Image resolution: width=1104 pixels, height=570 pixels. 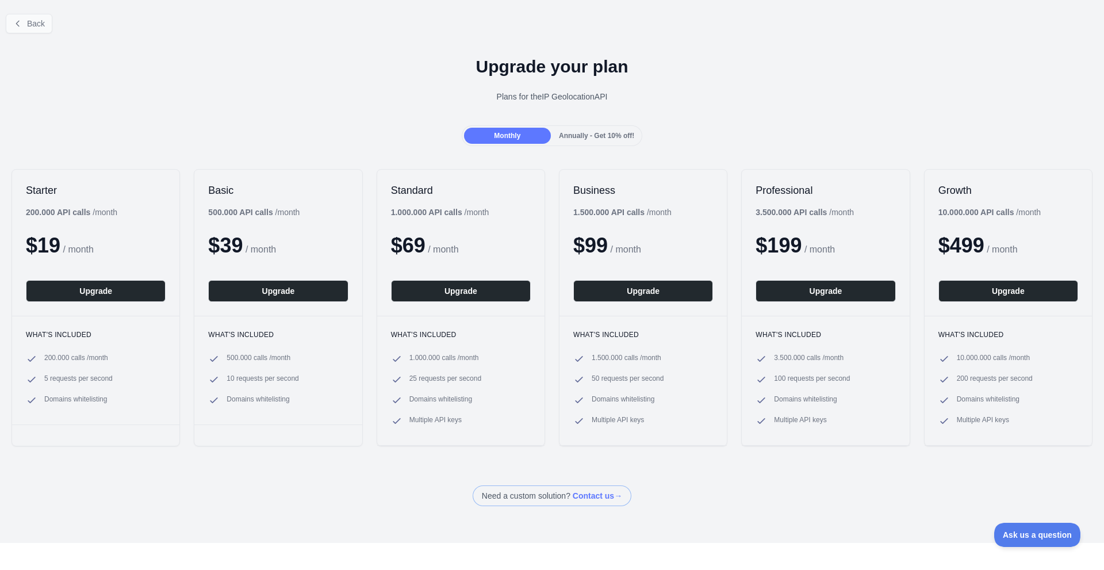 I want to click on h2: Professional, so click(x=825, y=190).